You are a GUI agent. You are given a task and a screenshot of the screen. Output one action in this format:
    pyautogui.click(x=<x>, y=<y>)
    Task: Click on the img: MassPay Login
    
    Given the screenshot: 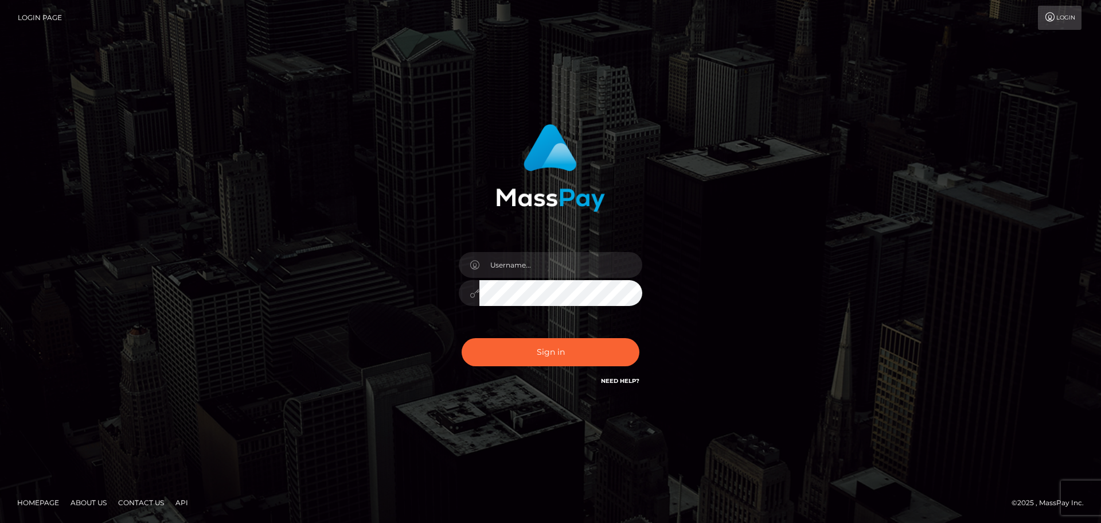 What is the action you would take?
    pyautogui.click(x=551, y=168)
    